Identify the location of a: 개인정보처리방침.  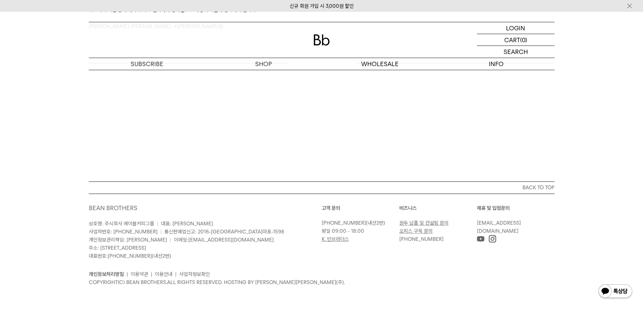
(106, 274).